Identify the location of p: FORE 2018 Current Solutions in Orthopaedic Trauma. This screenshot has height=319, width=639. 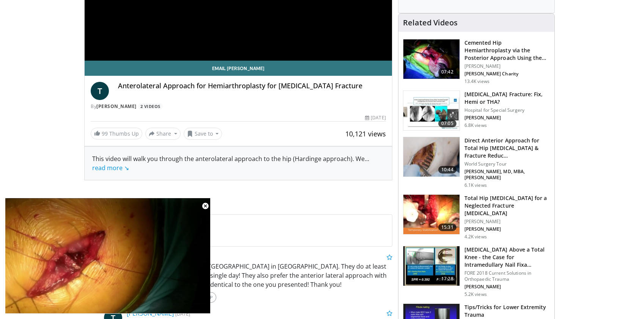
(507, 276).